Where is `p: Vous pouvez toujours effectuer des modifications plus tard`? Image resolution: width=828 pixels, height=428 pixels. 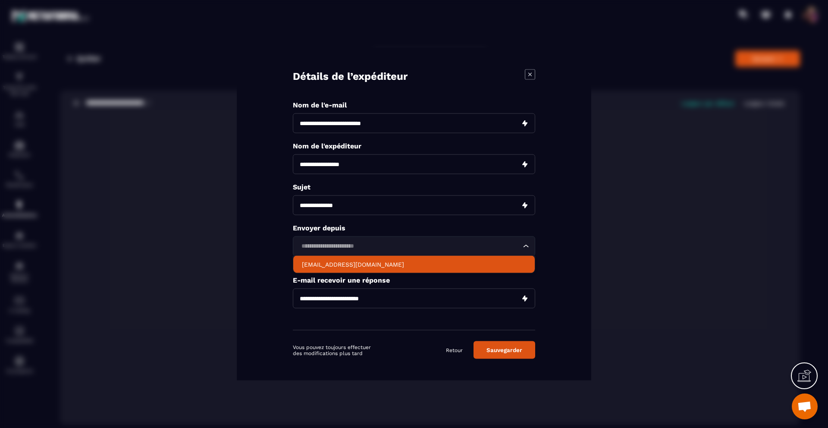
p: Vous pouvez toujours effectuer des modifications plus tard is located at coordinates (333, 350).